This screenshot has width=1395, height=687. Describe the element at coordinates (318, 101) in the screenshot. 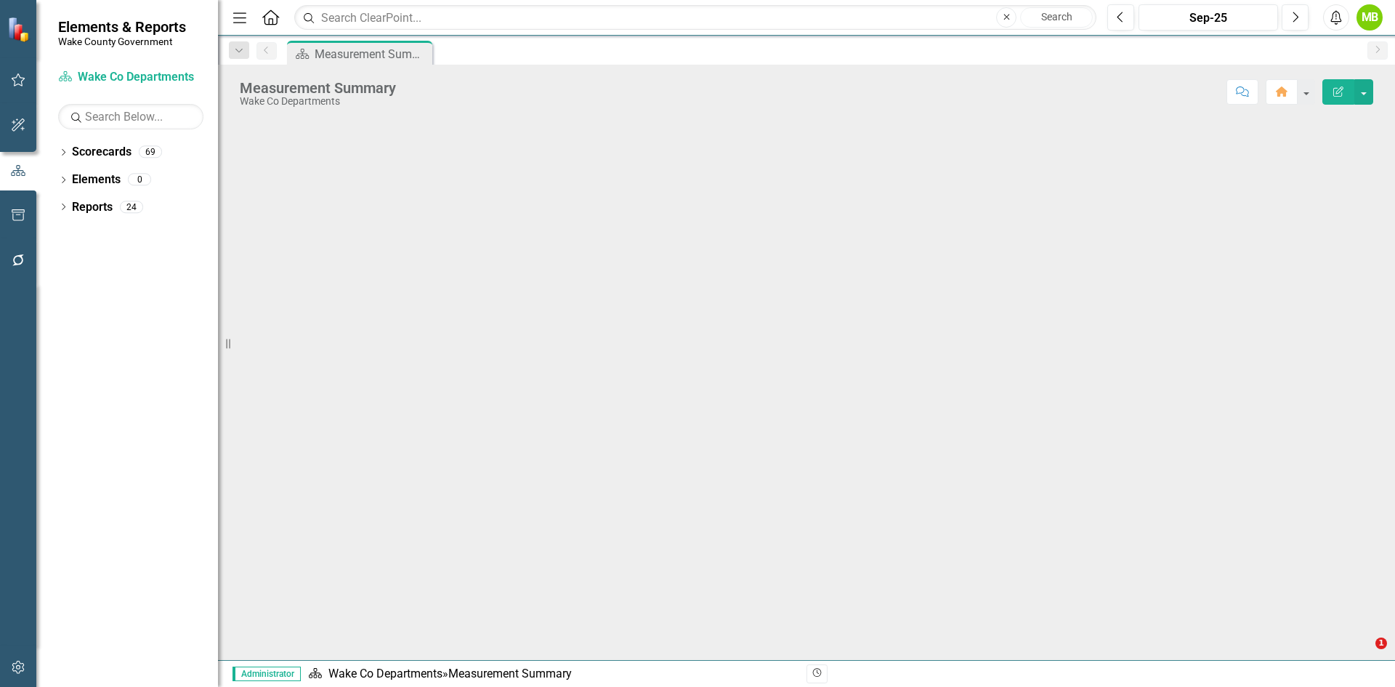

I see `div: Wake Co Departments` at that location.